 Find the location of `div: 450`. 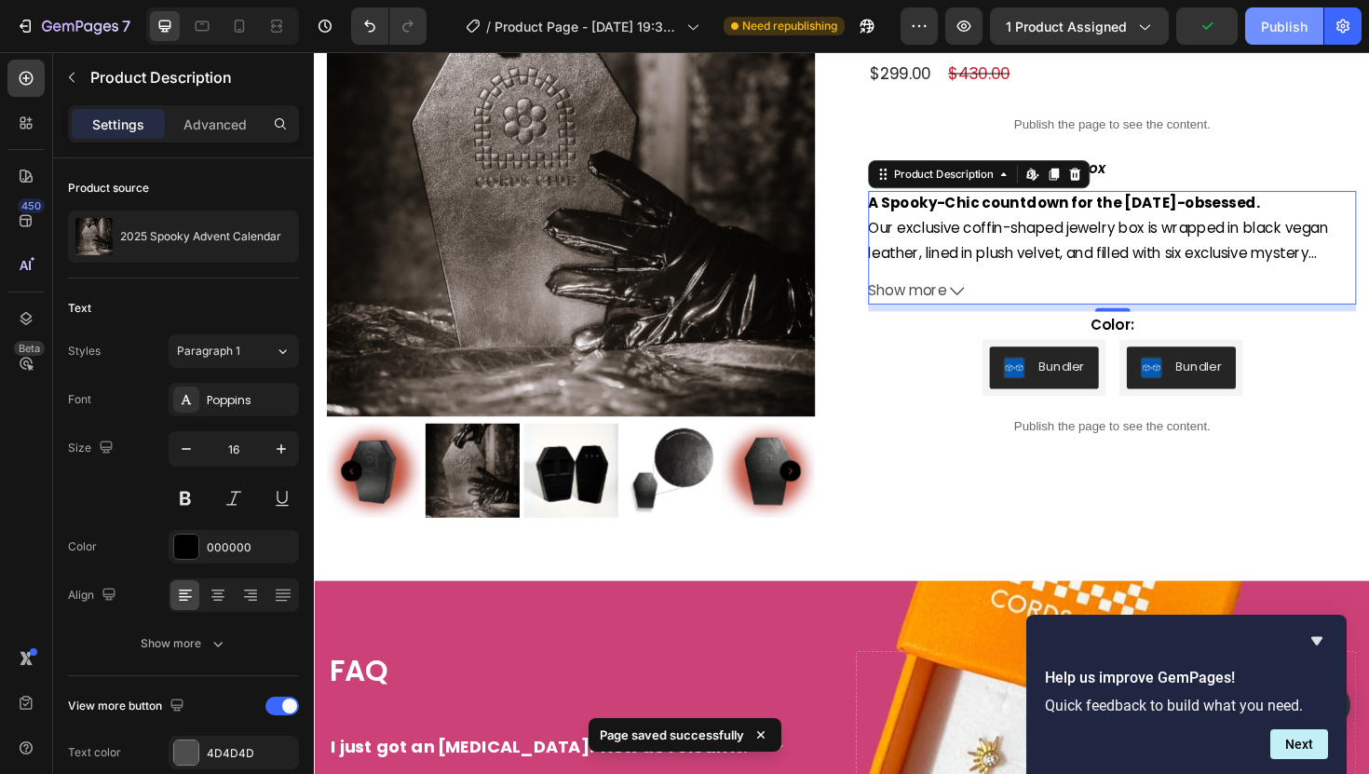

div: 450 is located at coordinates (31, 206).